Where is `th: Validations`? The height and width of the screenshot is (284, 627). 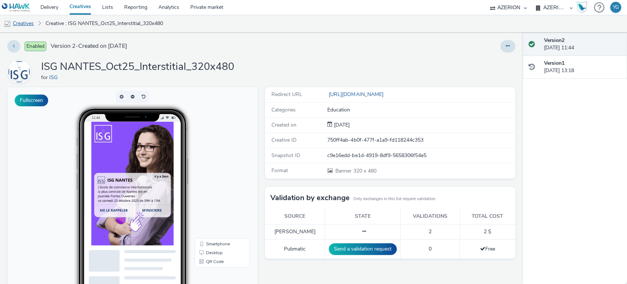 th: Validations is located at coordinates (430, 216).